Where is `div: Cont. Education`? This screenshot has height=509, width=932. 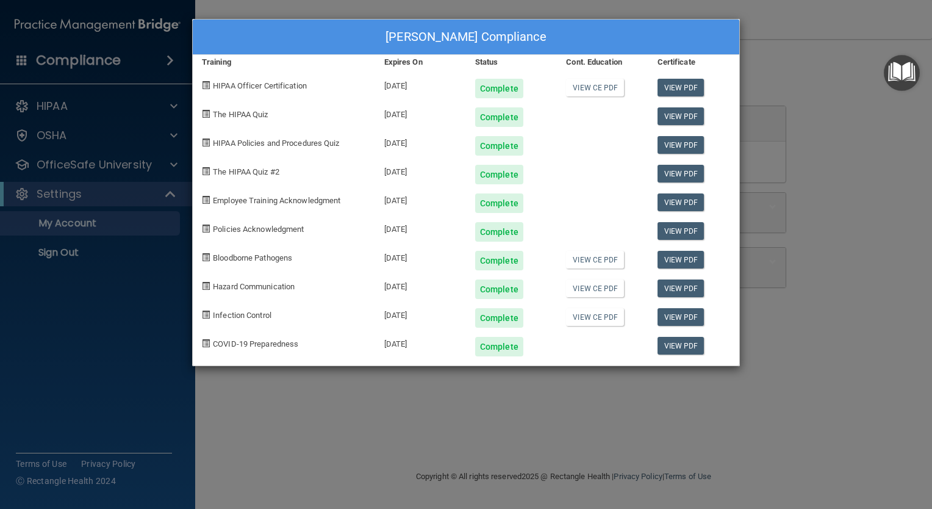 div: Cont. Education is located at coordinates (602, 62).